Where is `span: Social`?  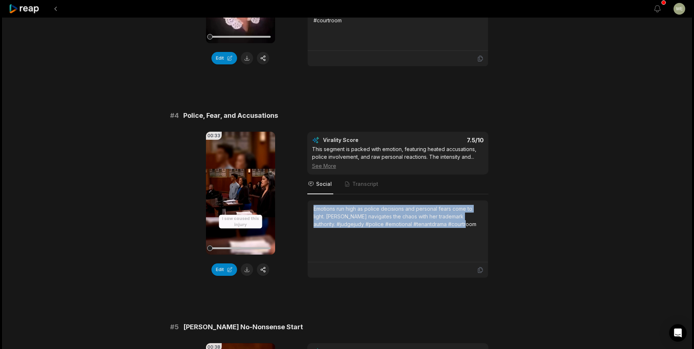
span: Social is located at coordinates (324, 184).